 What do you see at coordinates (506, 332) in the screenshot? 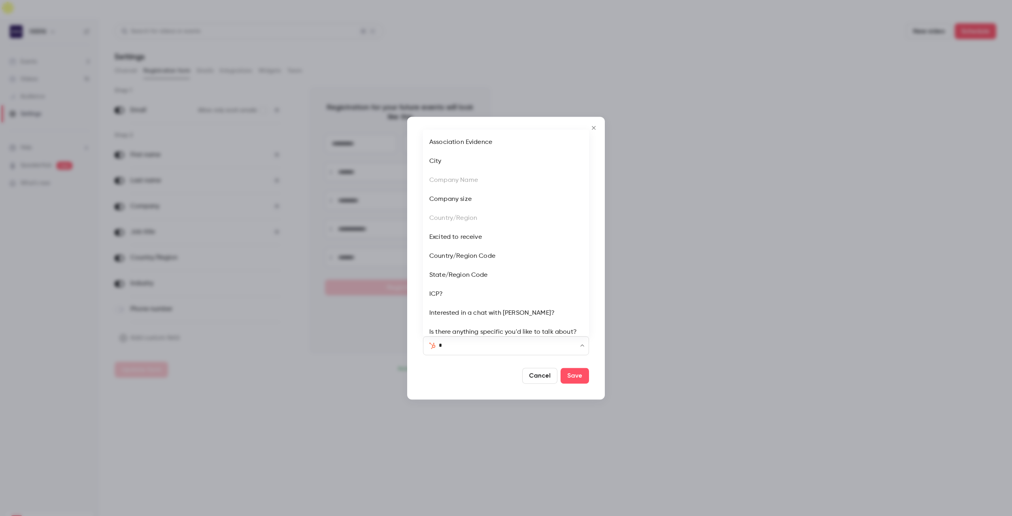
I see `li: Is there anything specific you'd like to talk about?` at bounding box center [506, 332].